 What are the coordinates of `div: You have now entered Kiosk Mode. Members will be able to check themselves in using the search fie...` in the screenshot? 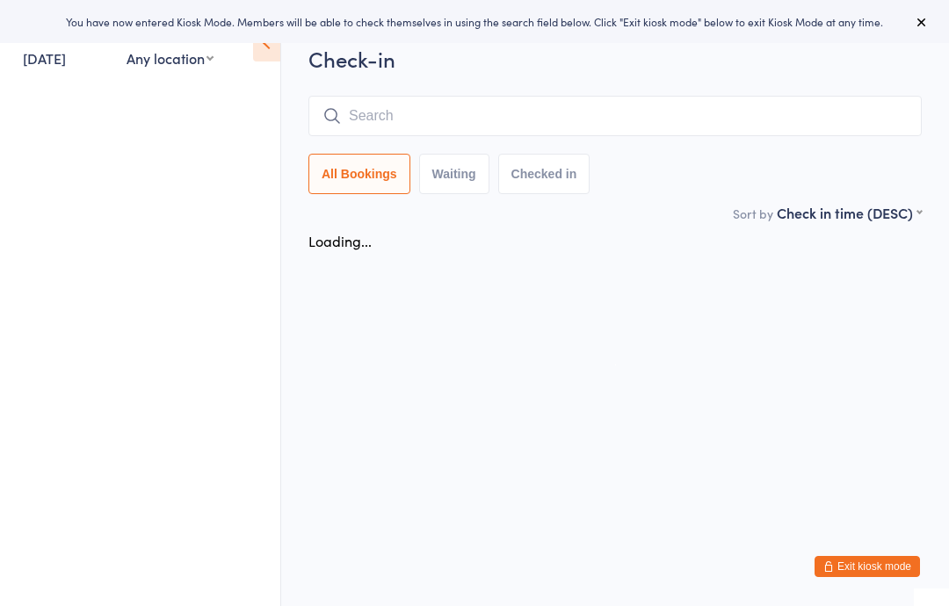 It's located at (474, 21).